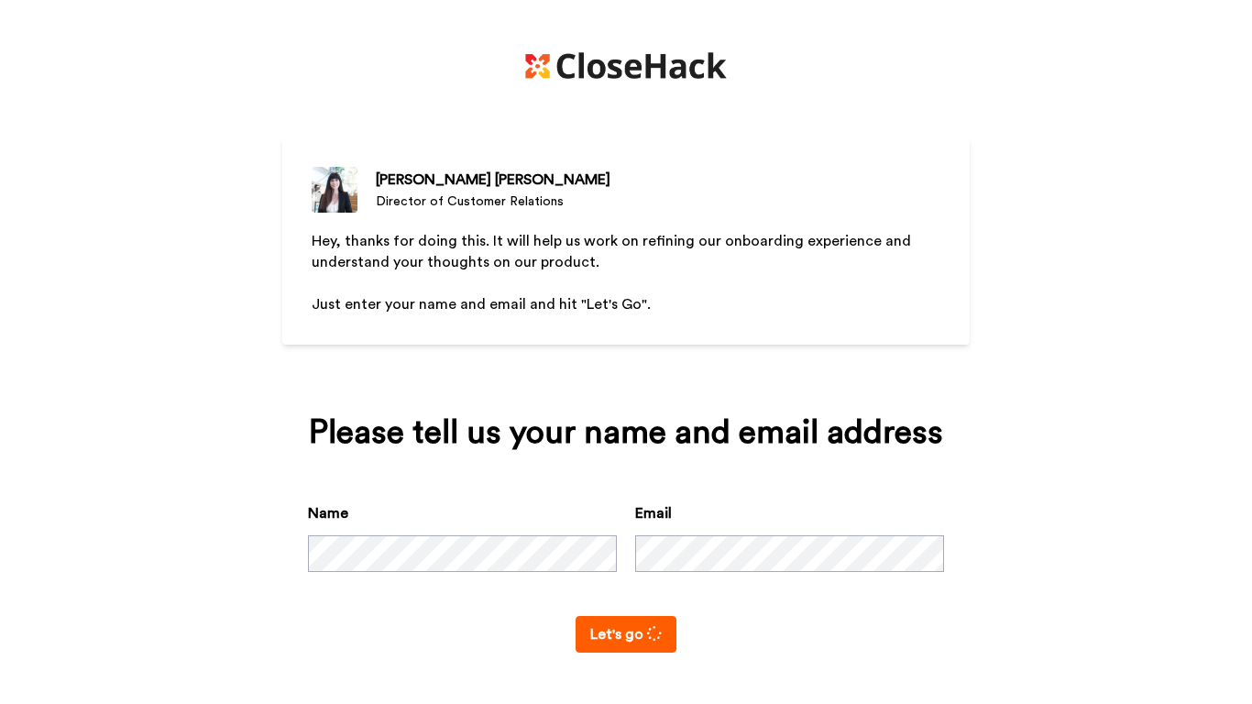 This screenshot has height=704, width=1252. Describe the element at coordinates (493, 202) in the screenshot. I see `div: Director of Customer Relations` at that location.